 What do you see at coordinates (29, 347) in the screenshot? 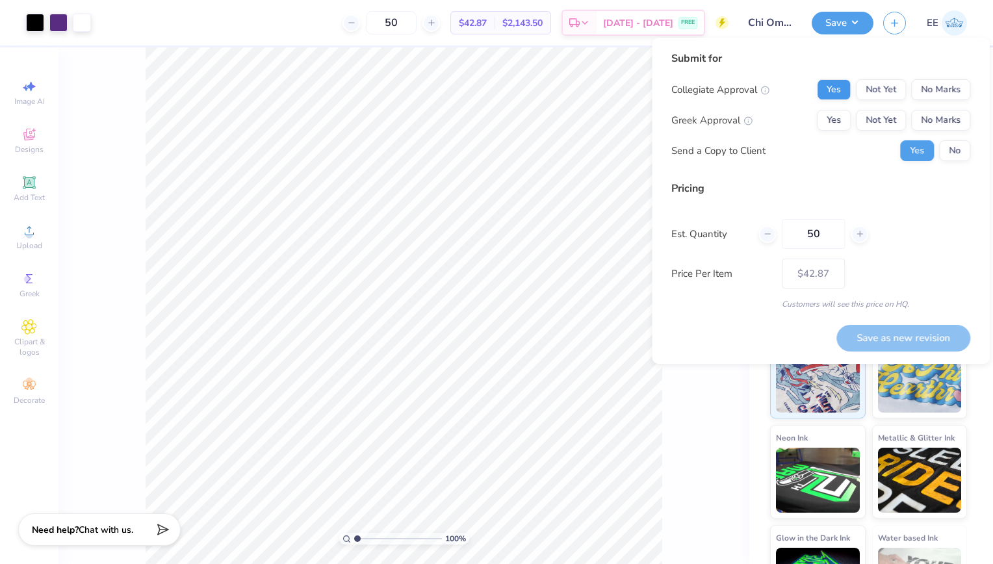
I see `span: Clipart & logos` at bounding box center [29, 347].